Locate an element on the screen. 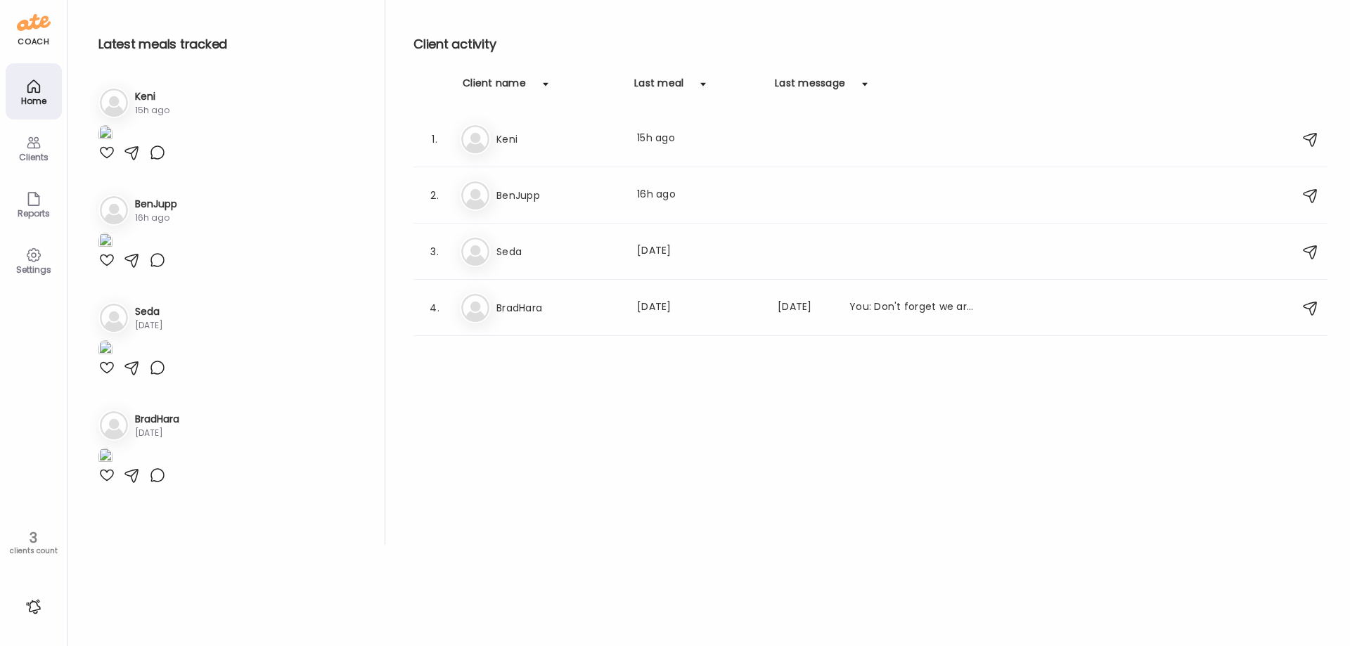 The height and width of the screenshot is (646, 1350). div: Clients is located at coordinates (34, 157).